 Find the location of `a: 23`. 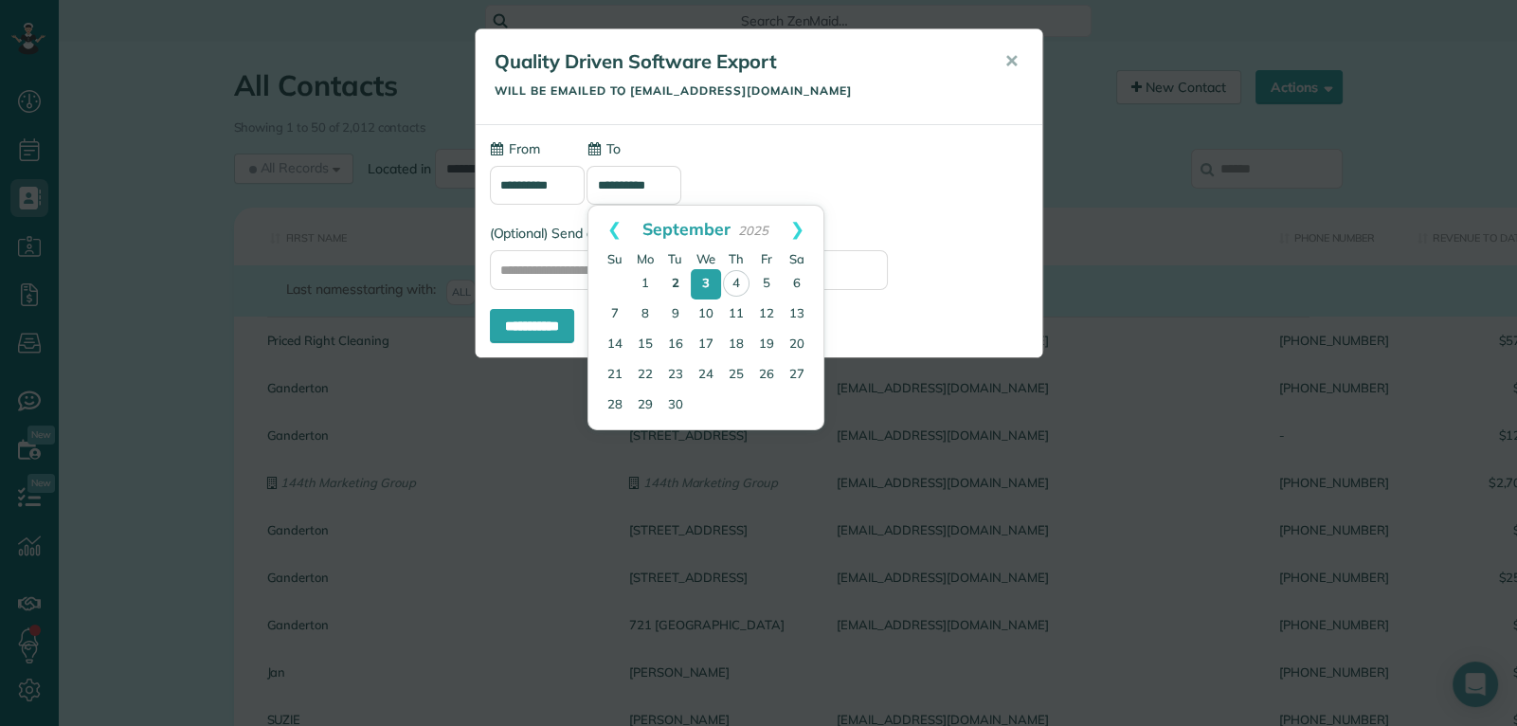

a: 23 is located at coordinates (675, 375).